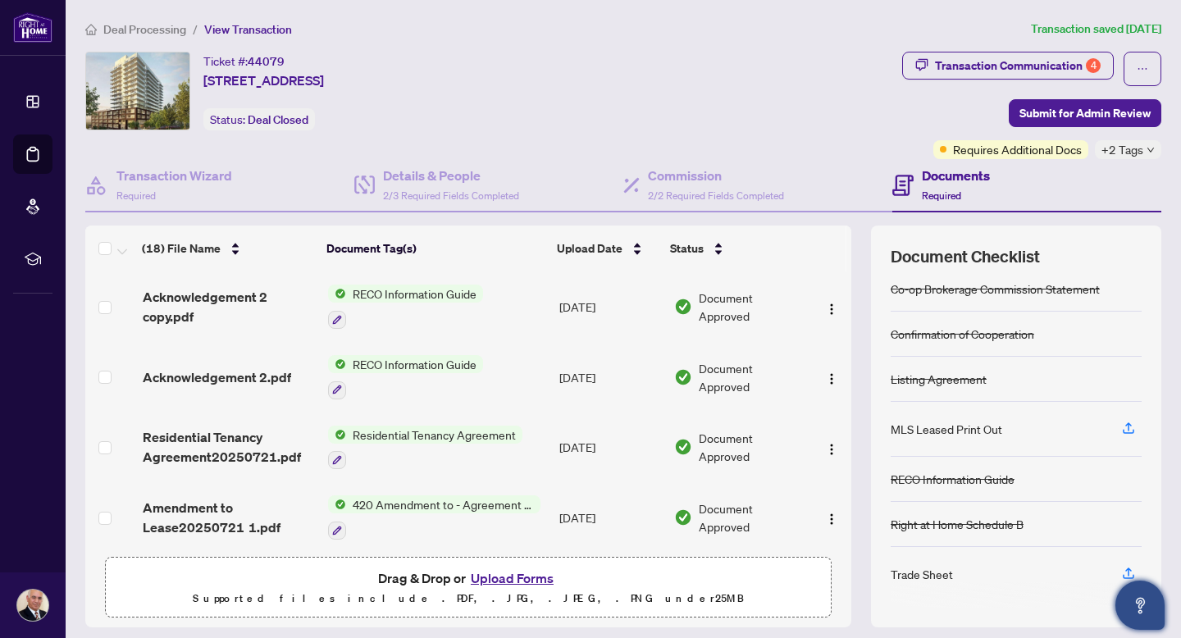 The width and height of the screenshot is (1181, 638). I want to click on span: Deal Processing, so click(144, 30).